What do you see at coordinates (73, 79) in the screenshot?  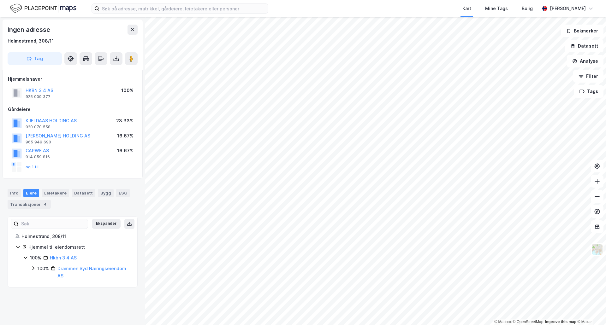 I see `div: Hjemmelshaver` at bounding box center [73, 79].